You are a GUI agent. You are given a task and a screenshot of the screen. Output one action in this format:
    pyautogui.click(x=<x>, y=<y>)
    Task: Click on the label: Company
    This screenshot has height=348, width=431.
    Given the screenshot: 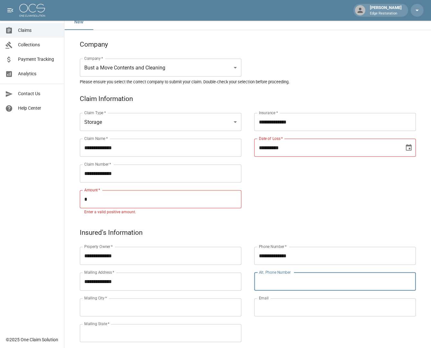 What is the action you would take?
    pyautogui.click(x=94, y=58)
    